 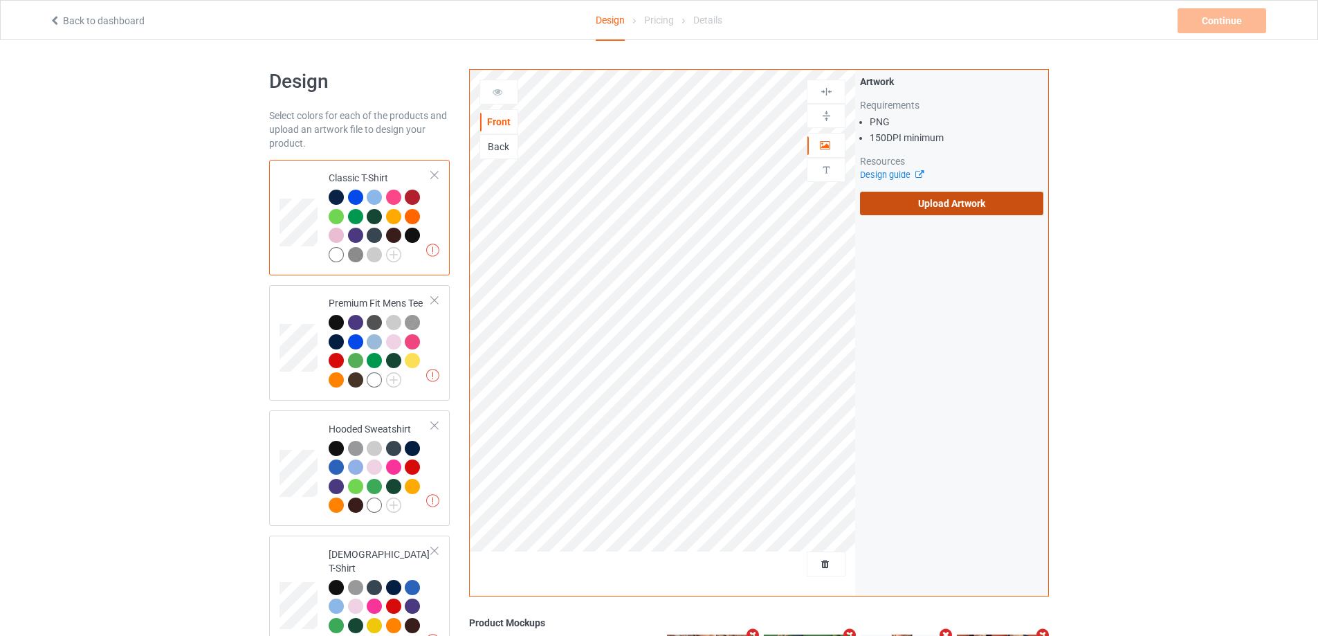 What do you see at coordinates (499, 147) in the screenshot?
I see `div: Back` at bounding box center [499, 147].